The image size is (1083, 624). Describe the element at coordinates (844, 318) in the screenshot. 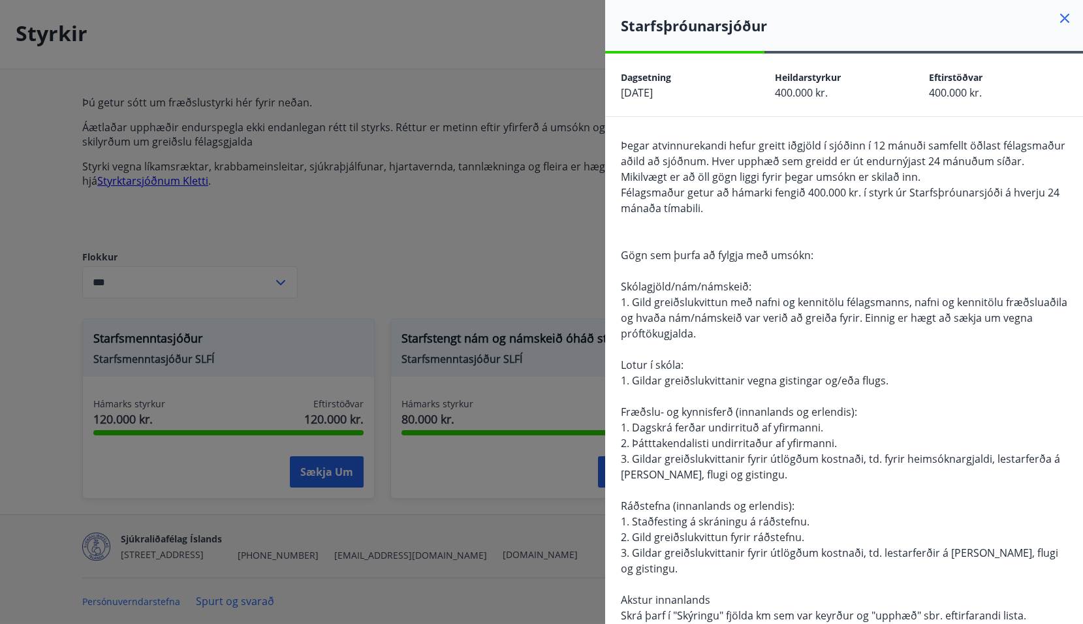

I see `span: 1. Gild greiðslukvittun með nafni og kennitölu félagsmanns, nafni og kennitölu fræðsluaðila og hv...` at that location.